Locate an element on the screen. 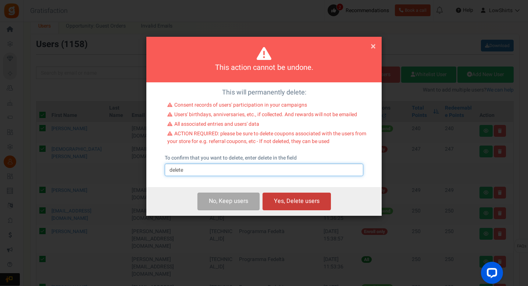  input: delete is located at coordinates (264, 170).